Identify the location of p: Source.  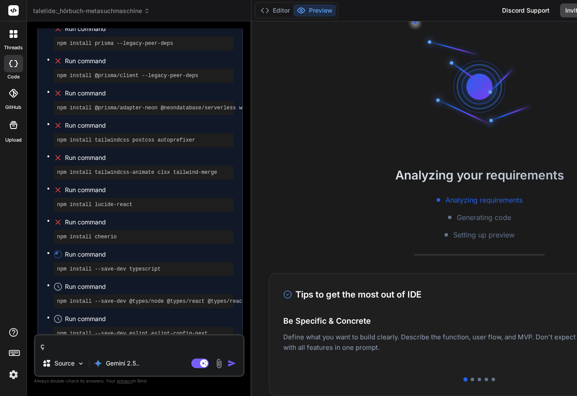
(64, 363).